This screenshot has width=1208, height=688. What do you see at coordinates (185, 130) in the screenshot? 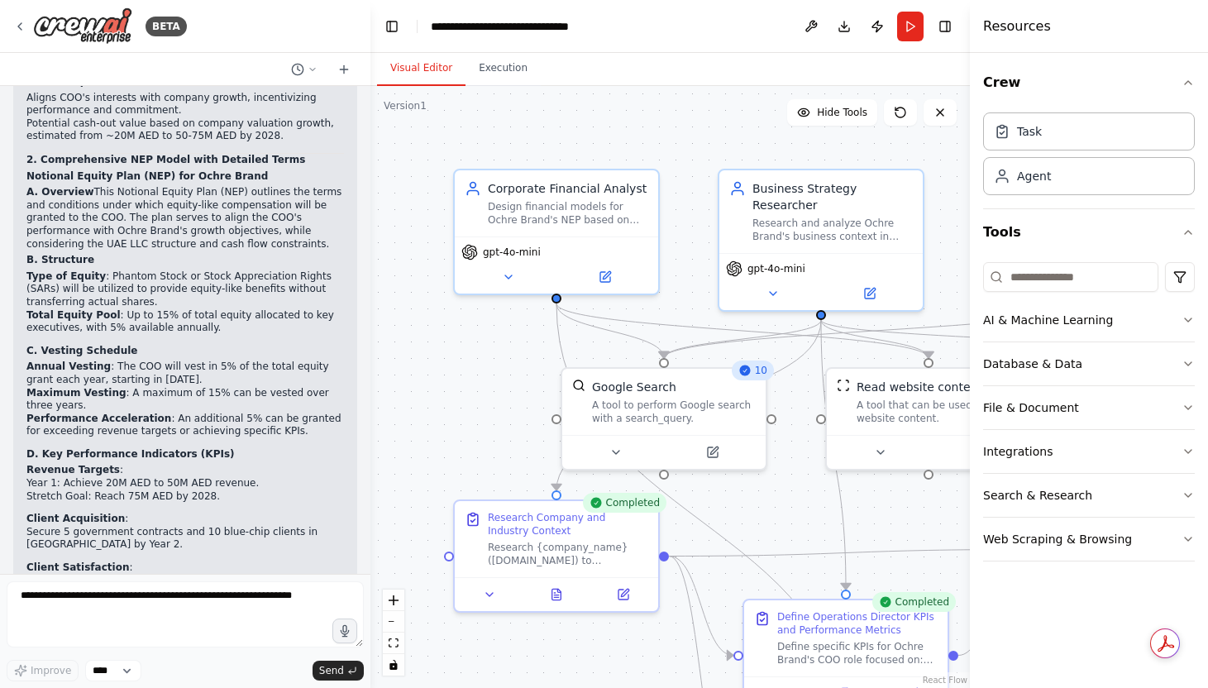
I see `li: Potential cash-out value based on company valuation growth, estimated from ~20M AED to 50-75M AED...` at bounding box center [185, 130].